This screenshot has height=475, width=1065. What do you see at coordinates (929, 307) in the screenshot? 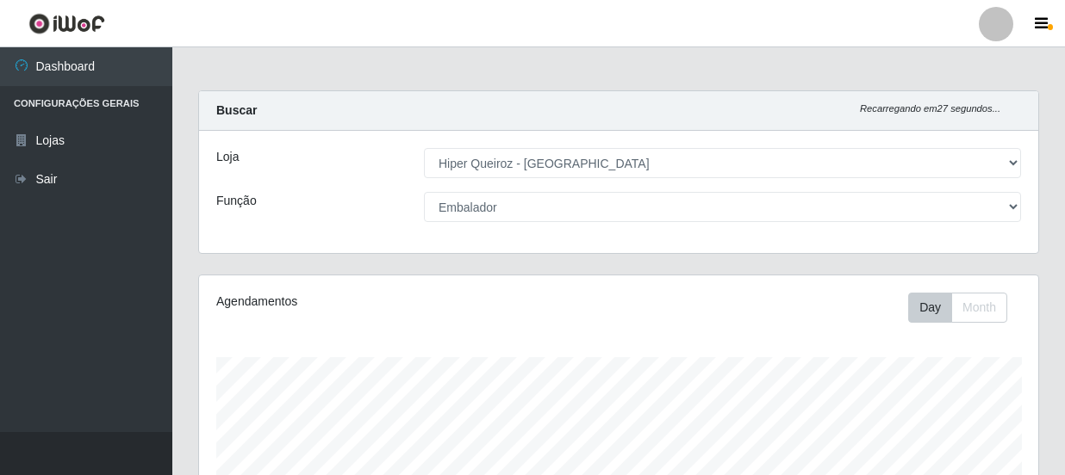
I see `button: Day` at bounding box center [929, 307].